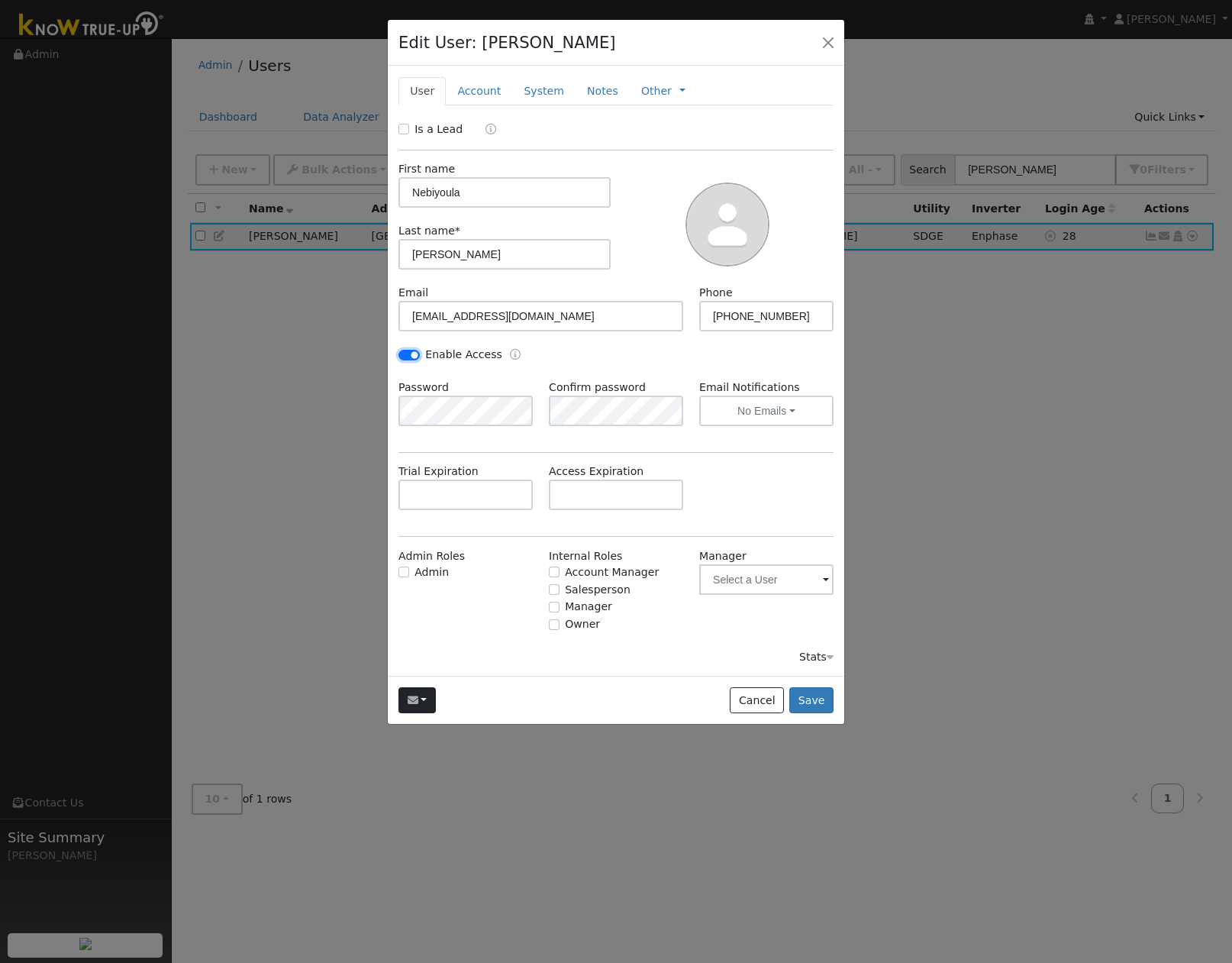 The height and width of the screenshot is (963, 1232). Describe the element at coordinates (586, 555) in the screenshot. I see `label: Internal Roles` at that location.